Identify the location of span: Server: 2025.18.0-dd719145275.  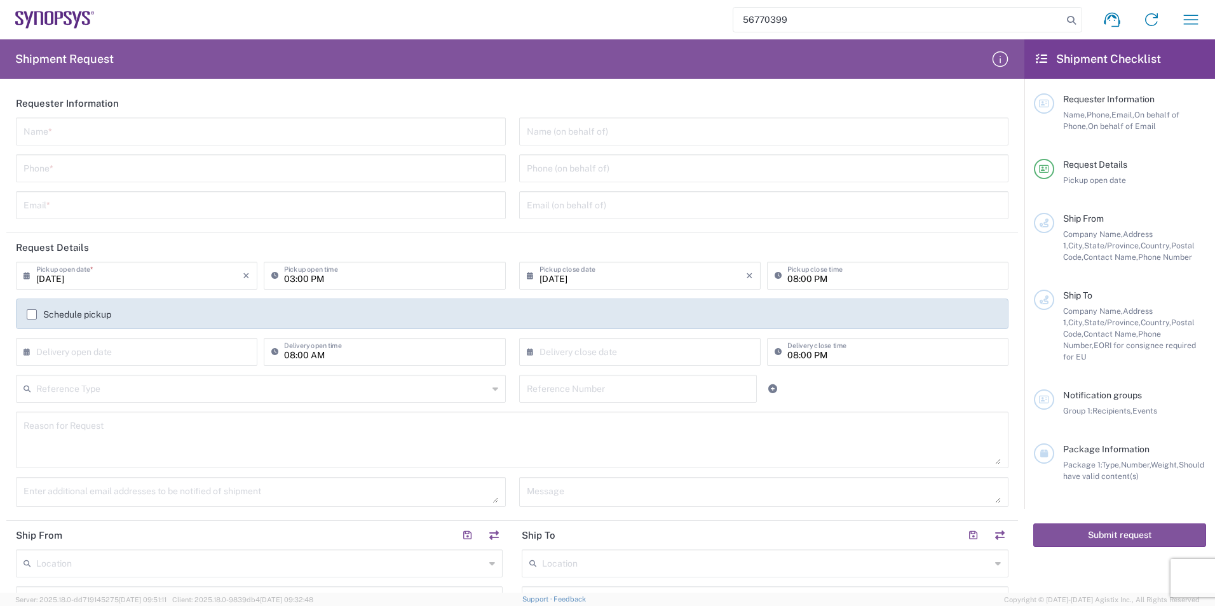
(91, 600).